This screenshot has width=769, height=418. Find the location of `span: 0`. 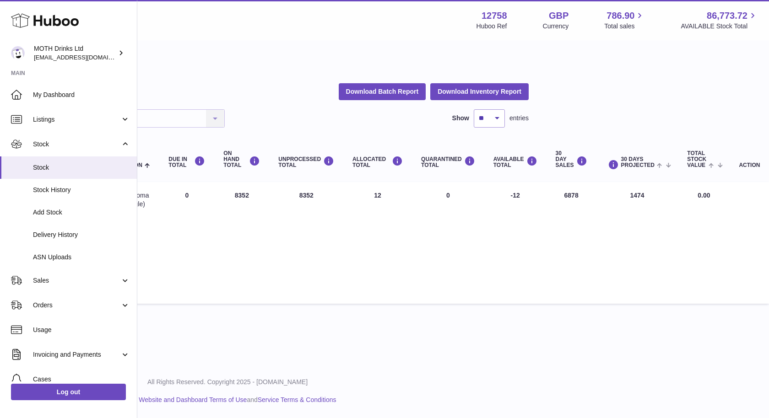

span: 0 is located at coordinates (448, 195).